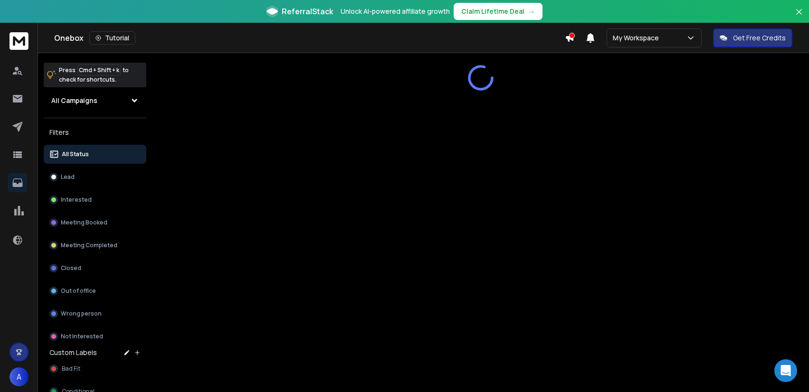  What do you see at coordinates (95, 268) in the screenshot?
I see `button: Closed` at bounding box center [95, 268].